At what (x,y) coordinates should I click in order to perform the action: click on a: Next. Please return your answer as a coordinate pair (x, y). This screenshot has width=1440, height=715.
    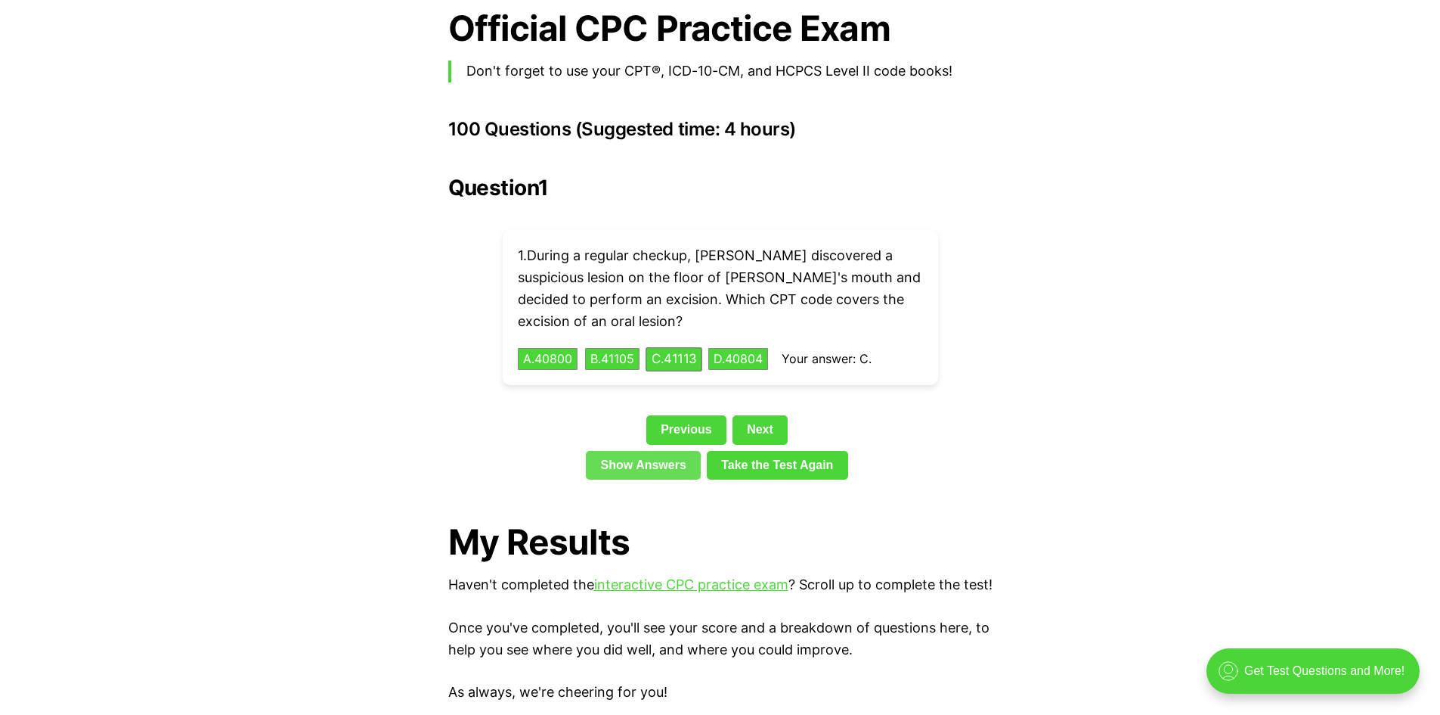
    Looking at the image, I should click on (760, 429).